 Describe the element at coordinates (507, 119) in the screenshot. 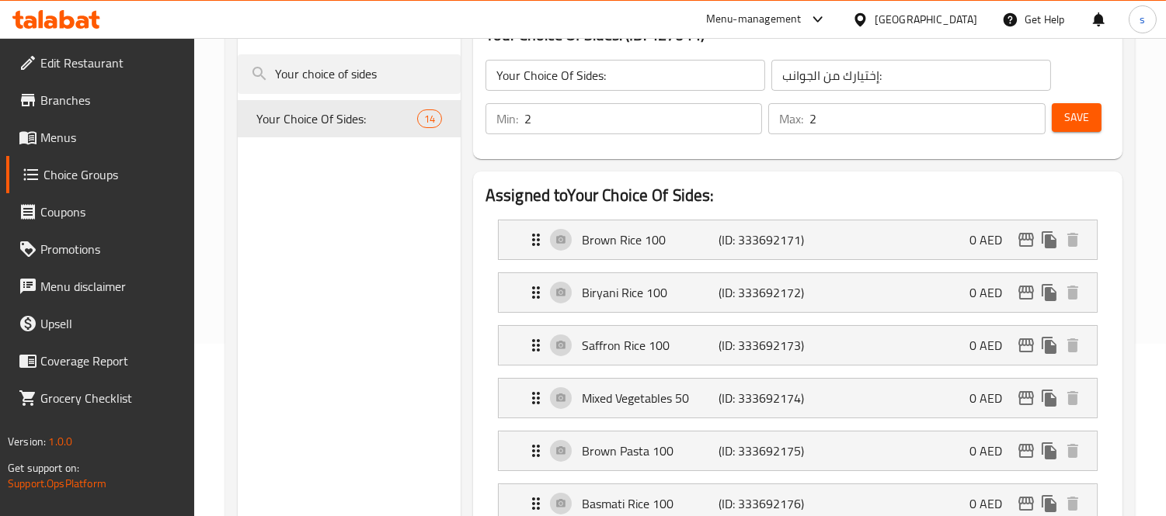

I see `p: Min:` at that location.